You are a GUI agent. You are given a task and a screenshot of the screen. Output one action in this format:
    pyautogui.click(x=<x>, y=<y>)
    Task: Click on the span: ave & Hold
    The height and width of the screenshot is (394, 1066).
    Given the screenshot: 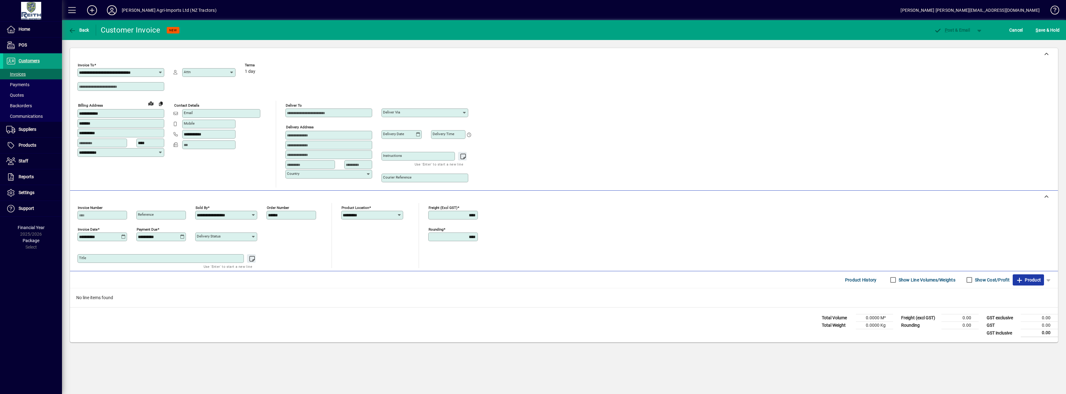 What is the action you would take?
    pyautogui.click(x=1047, y=30)
    